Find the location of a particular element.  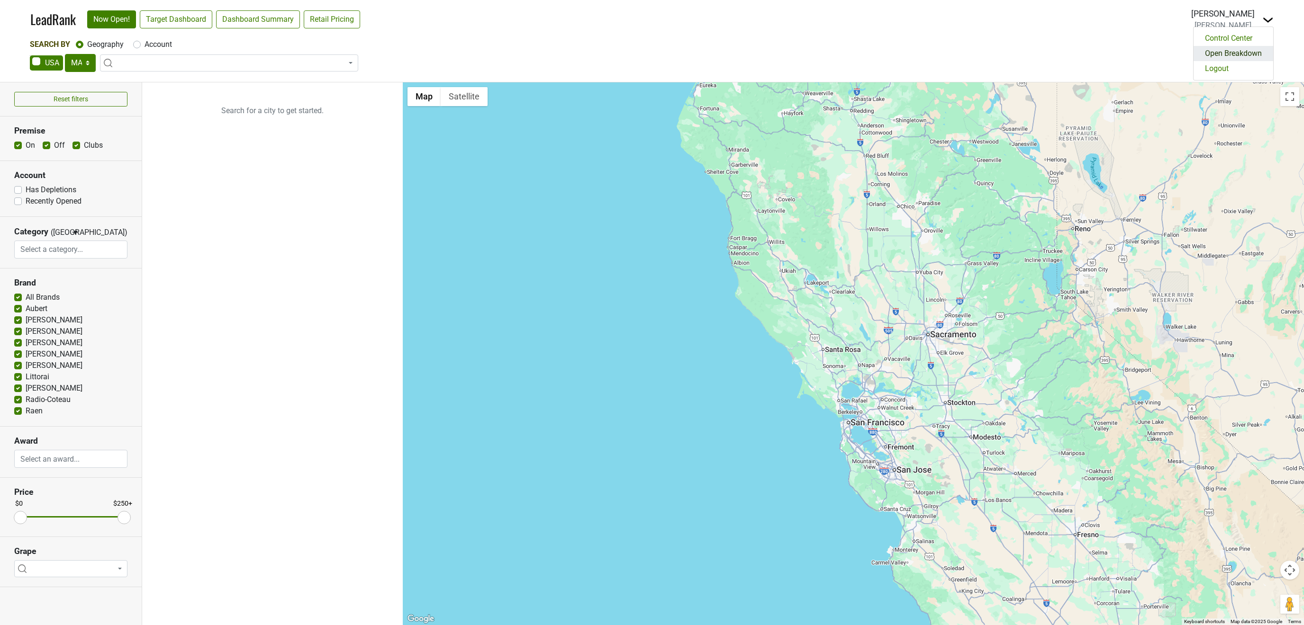

a: Logout is located at coordinates (1233, 69).